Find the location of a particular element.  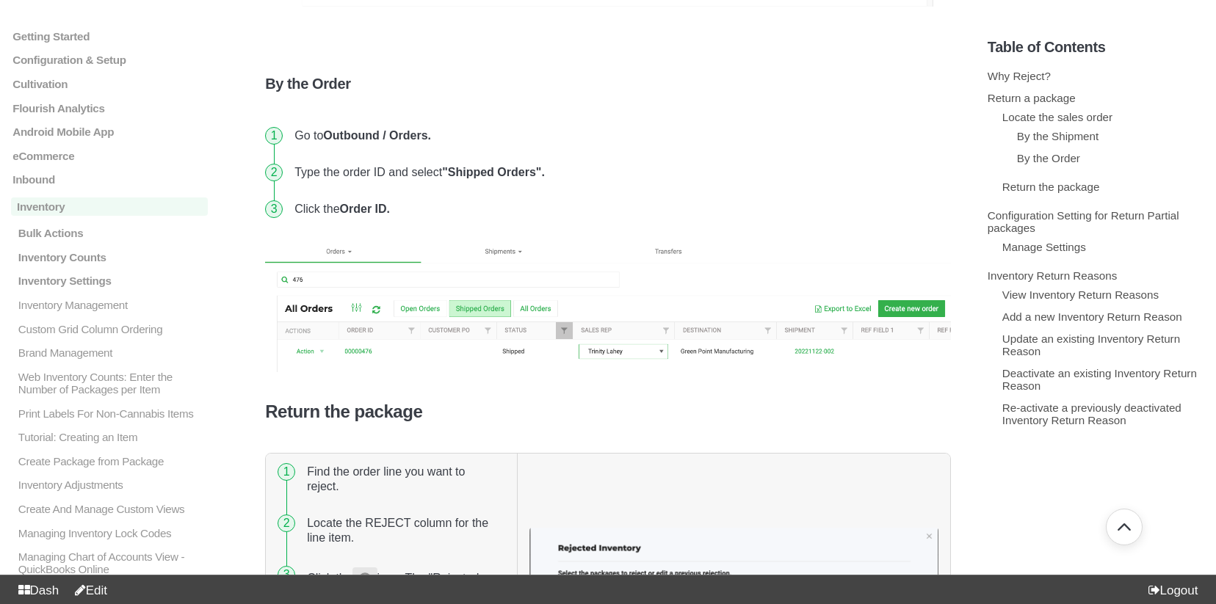

p: Inventory Counts is located at coordinates (112, 256).